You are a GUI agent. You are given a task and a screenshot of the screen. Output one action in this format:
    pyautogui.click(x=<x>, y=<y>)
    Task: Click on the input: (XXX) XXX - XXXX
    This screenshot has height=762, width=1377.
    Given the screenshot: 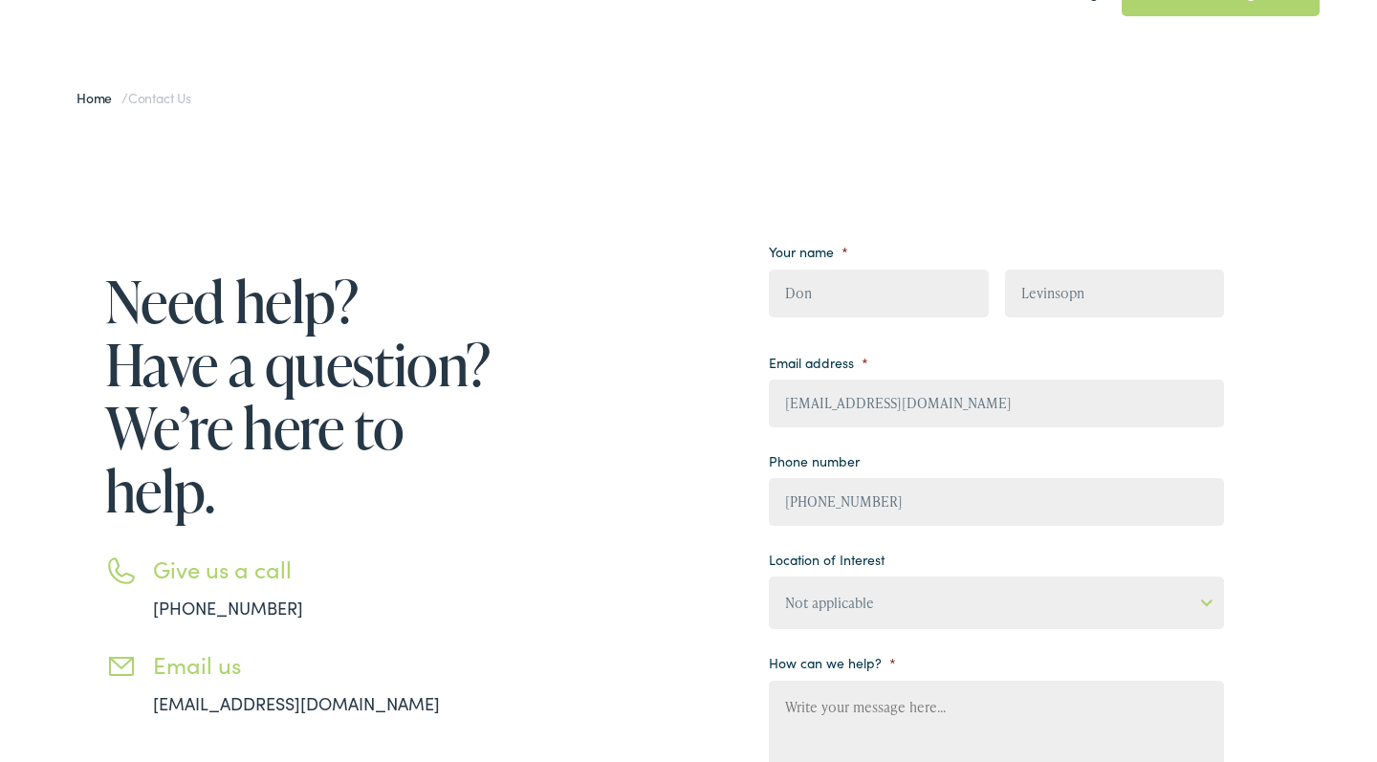 What is the action you would take?
    pyautogui.click(x=996, y=502)
    